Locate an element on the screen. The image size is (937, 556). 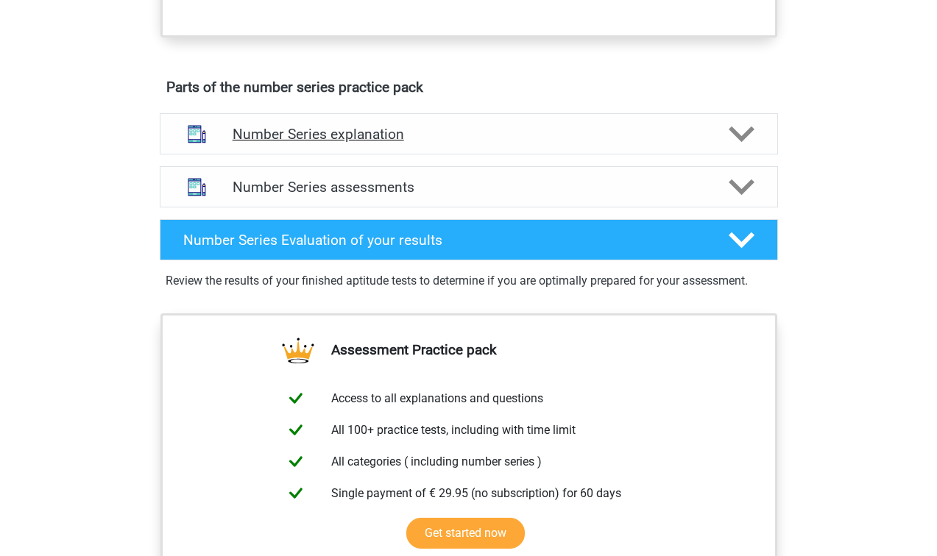
a: explanations Number Series explanation is located at coordinates (469, 134).